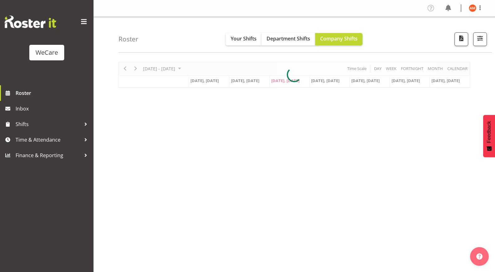 The image size is (495, 272). What do you see at coordinates (48, 155) in the screenshot?
I see `span: Finance & Reporting` at bounding box center [48, 155].